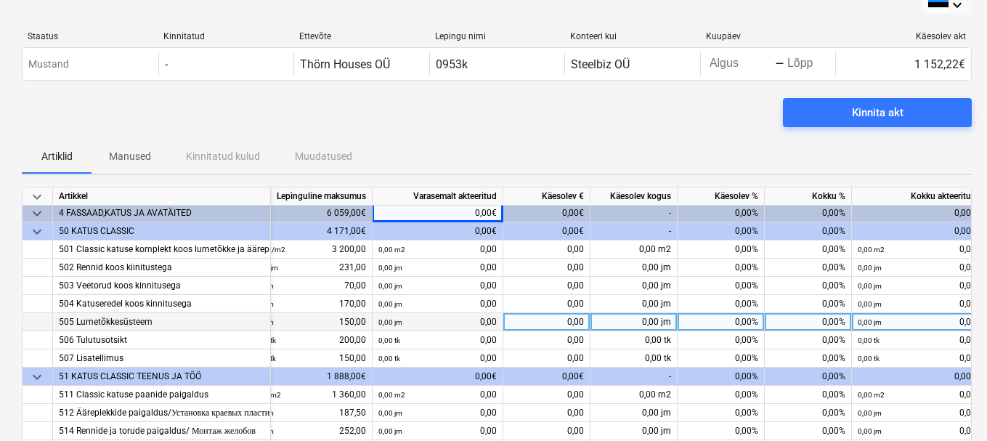  I want to click on div: 6 059,00€, so click(293, 213).